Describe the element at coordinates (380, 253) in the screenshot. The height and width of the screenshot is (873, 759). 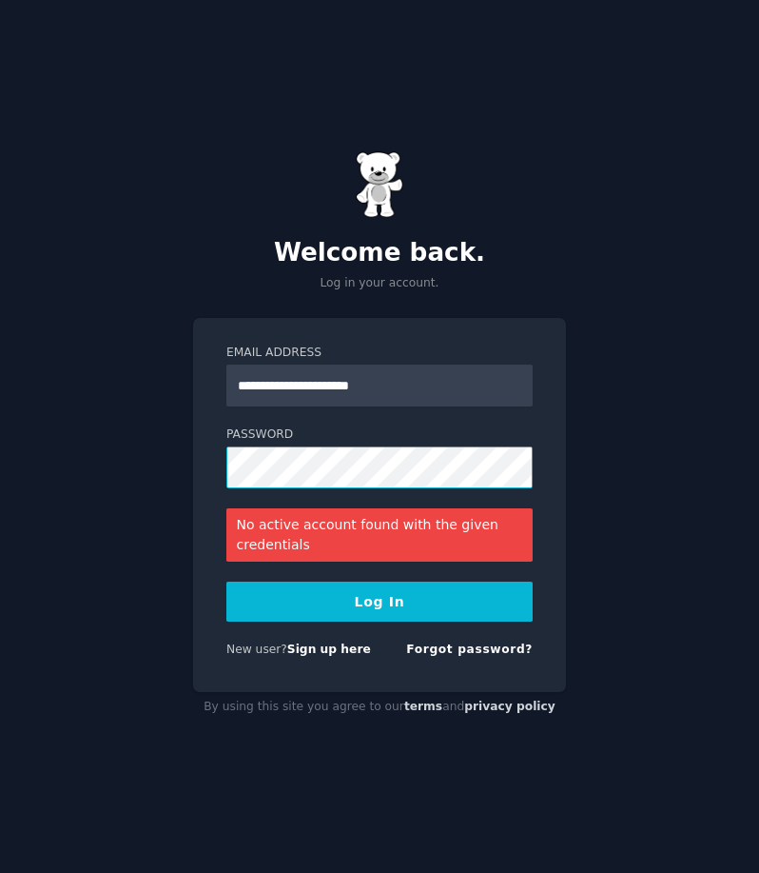
I see `h2: Welcome back.` at that location.